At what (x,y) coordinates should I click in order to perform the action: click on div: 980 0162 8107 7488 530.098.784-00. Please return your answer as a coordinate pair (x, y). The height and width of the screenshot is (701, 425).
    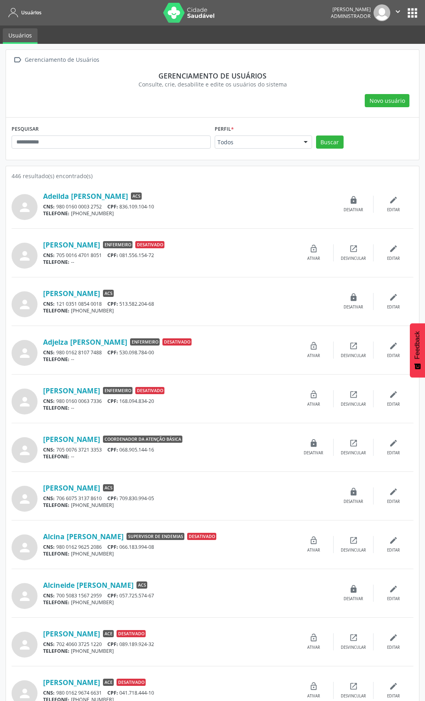
    Looking at the image, I should click on (168, 352).